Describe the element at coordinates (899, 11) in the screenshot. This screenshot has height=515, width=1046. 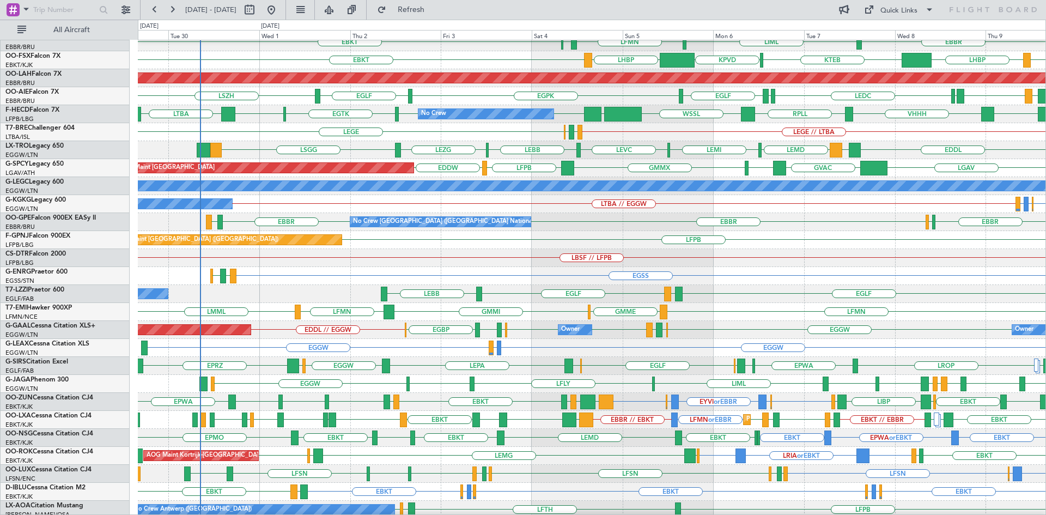
I see `div: Quick Links` at that location.